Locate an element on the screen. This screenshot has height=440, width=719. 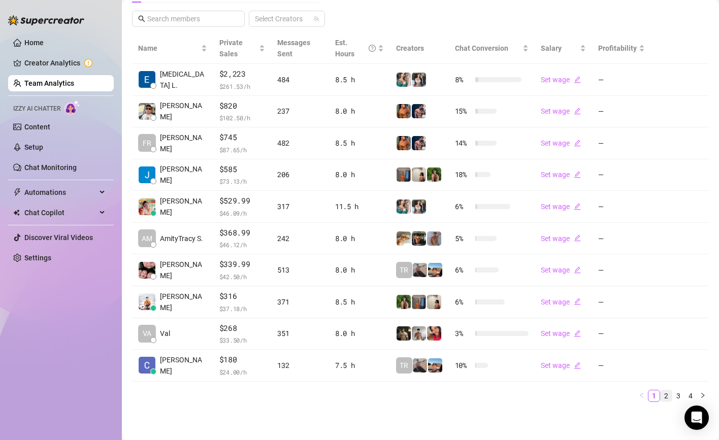
img: Jayson Roa is located at coordinates (147, 302).